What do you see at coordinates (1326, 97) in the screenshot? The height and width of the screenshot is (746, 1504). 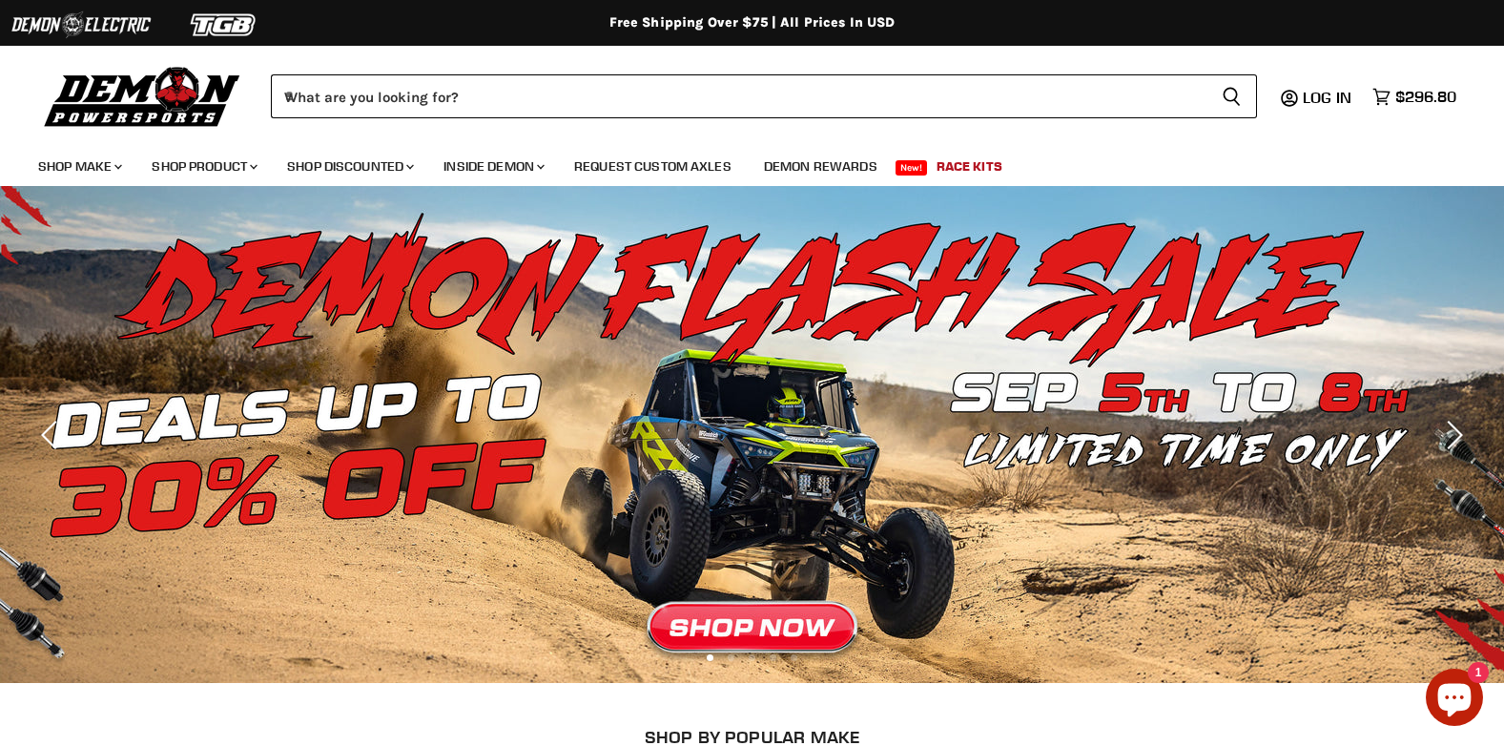 I see `span: Log in` at bounding box center [1326, 97].